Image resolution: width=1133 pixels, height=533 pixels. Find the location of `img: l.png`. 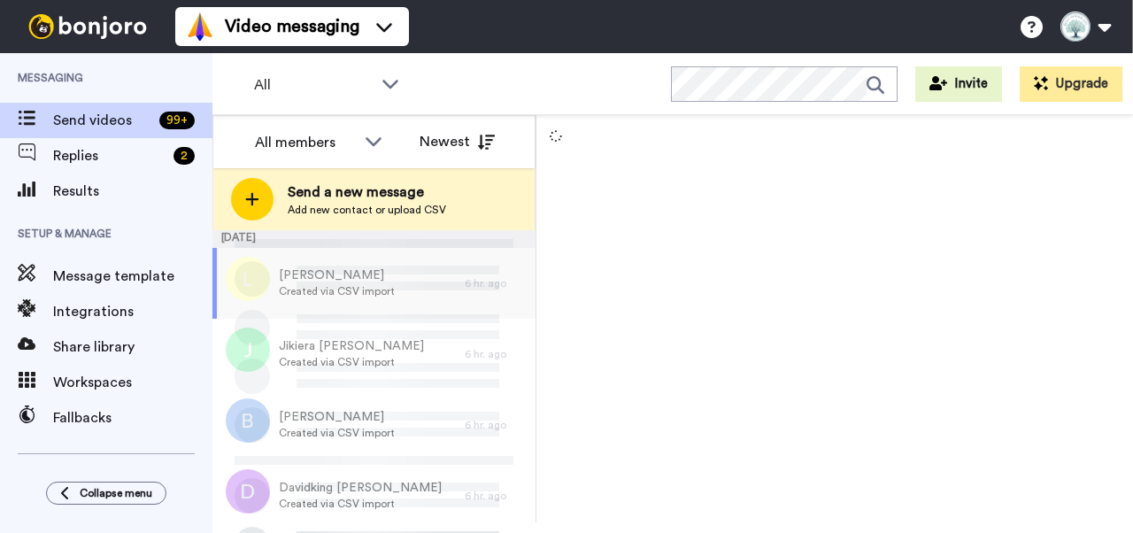

img: l.png is located at coordinates (248, 279).